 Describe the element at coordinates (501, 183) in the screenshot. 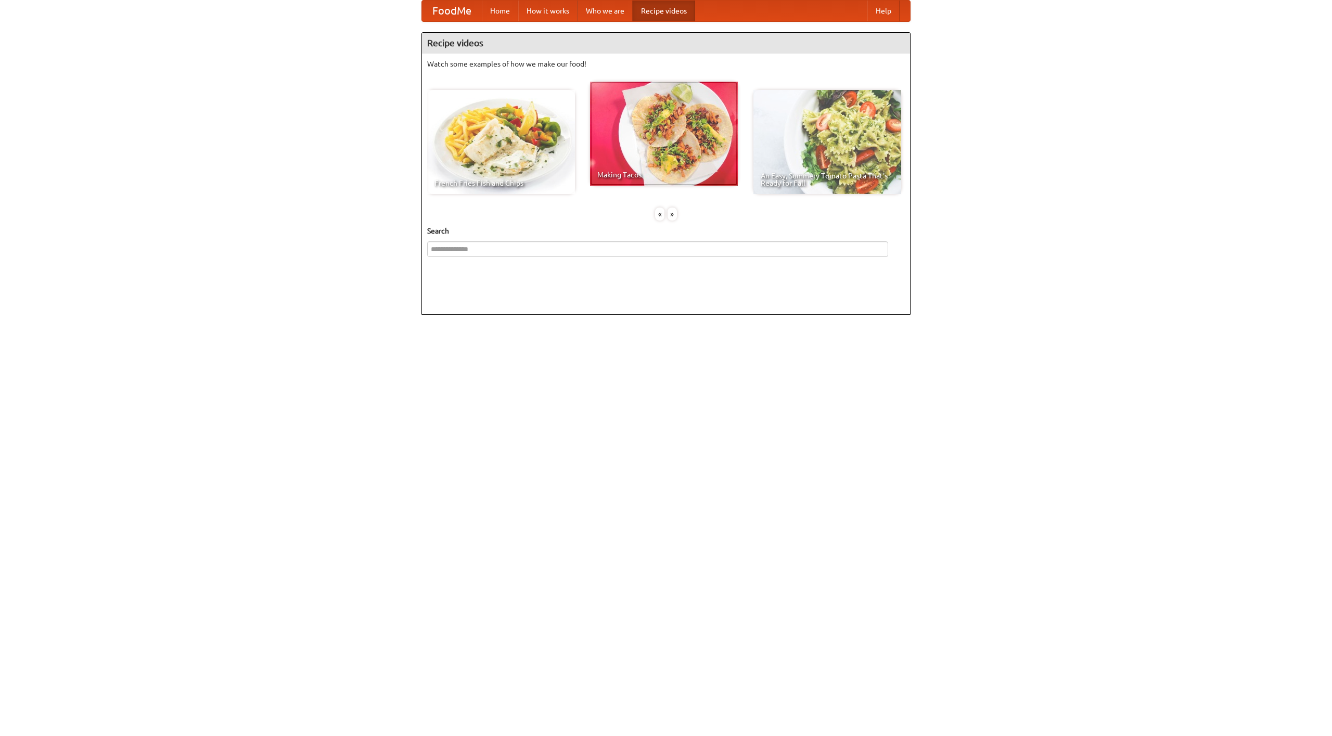

I see `span: French Fries Fish and Chips` at that location.